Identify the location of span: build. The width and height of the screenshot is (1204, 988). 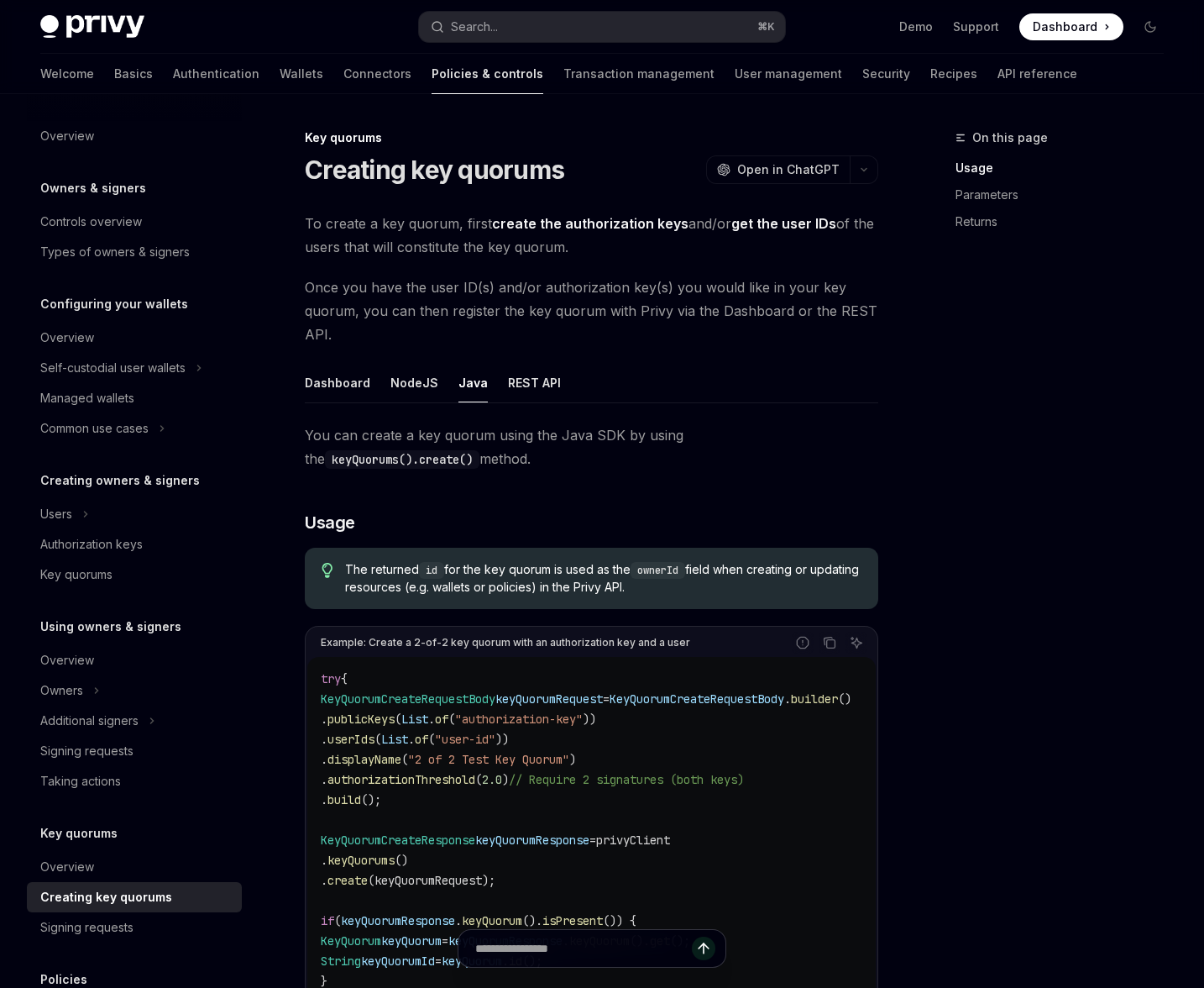
(344, 800).